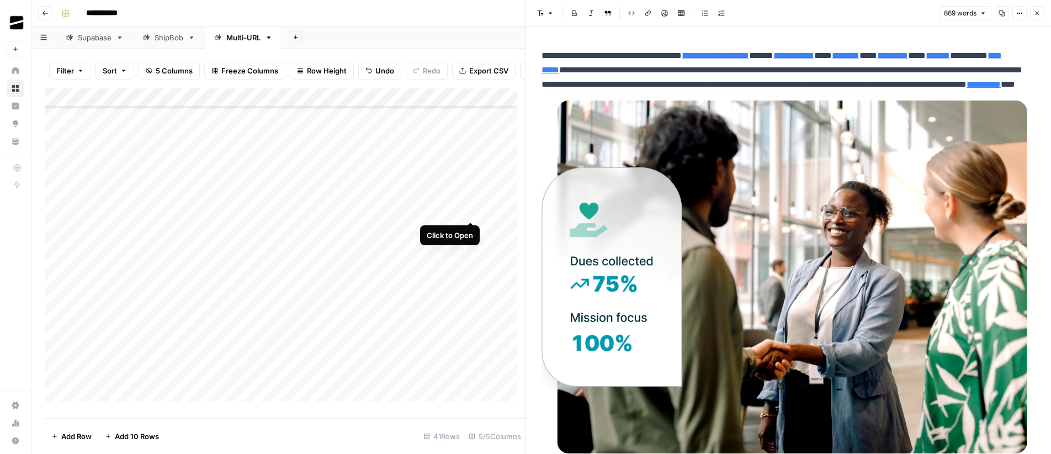 This screenshot has height=454, width=1051. I want to click on a: Home, so click(15, 71).